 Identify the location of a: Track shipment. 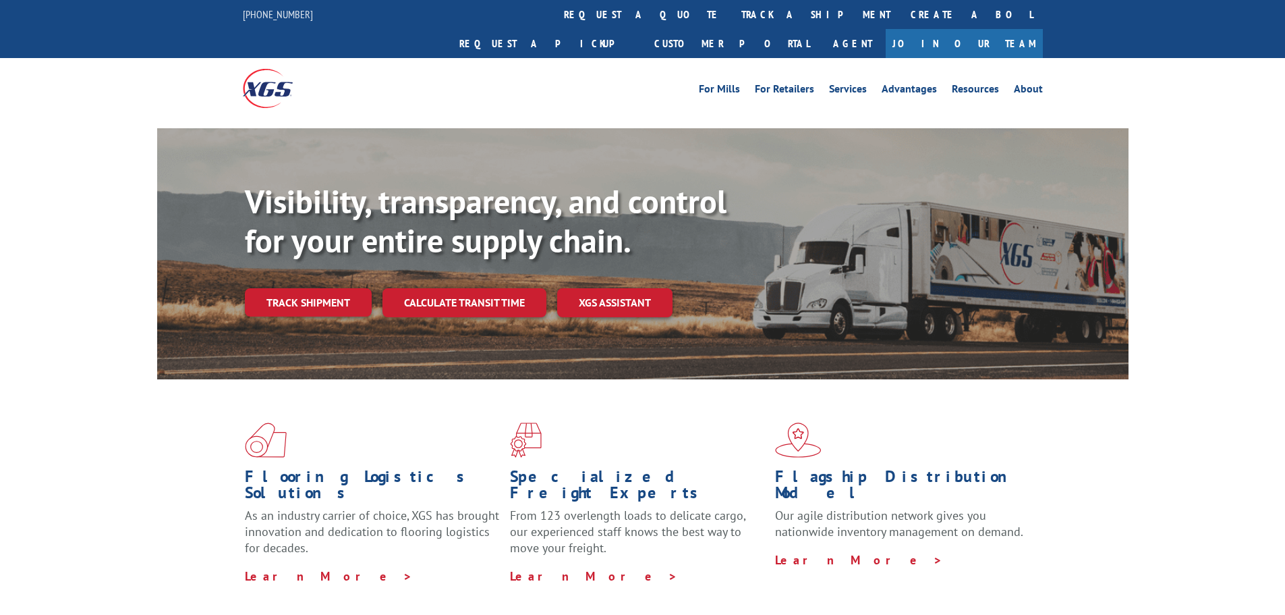
(308, 302).